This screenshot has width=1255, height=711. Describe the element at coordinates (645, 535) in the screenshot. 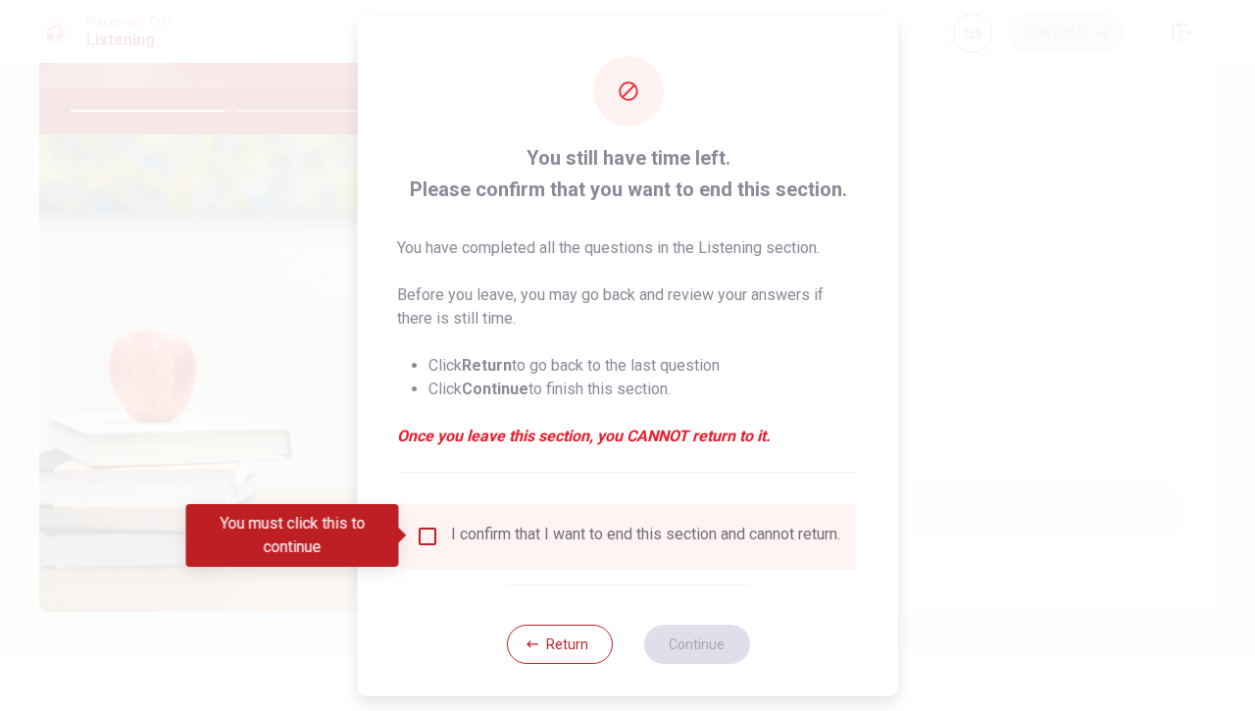

I see `div: I confirm that I want to end this section and cannot return.` at that location.